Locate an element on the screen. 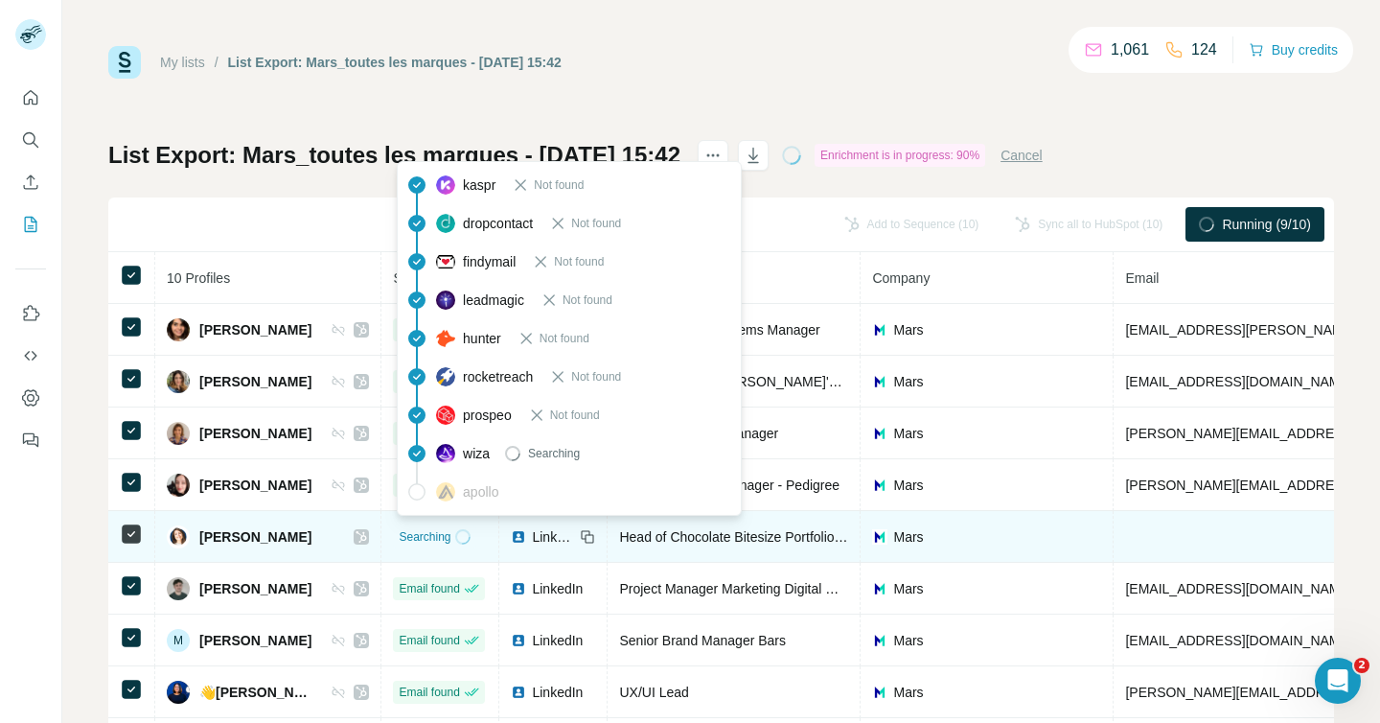 The height and width of the screenshot is (723, 1380). button: Dashboard is located at coordinates (31, 398).